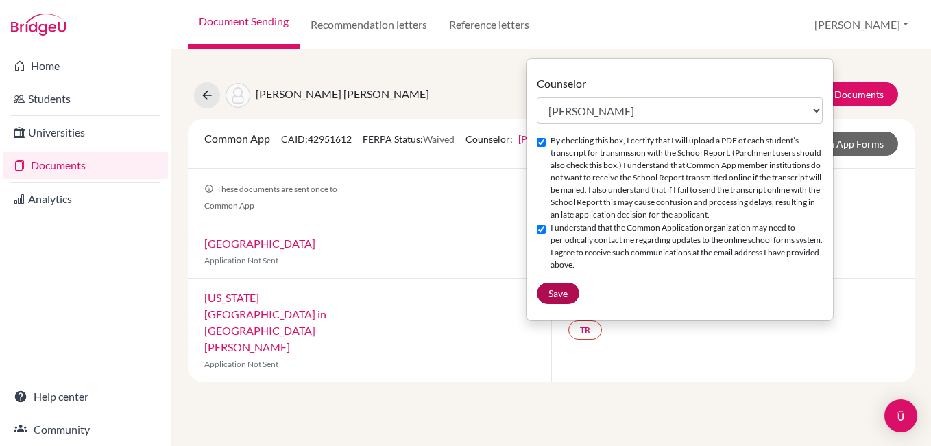 The height and width of the screenshot is (446, 931). Describe the element at coordinates (561, 84) in the screenshot. I see `label: Counselor` at that location.